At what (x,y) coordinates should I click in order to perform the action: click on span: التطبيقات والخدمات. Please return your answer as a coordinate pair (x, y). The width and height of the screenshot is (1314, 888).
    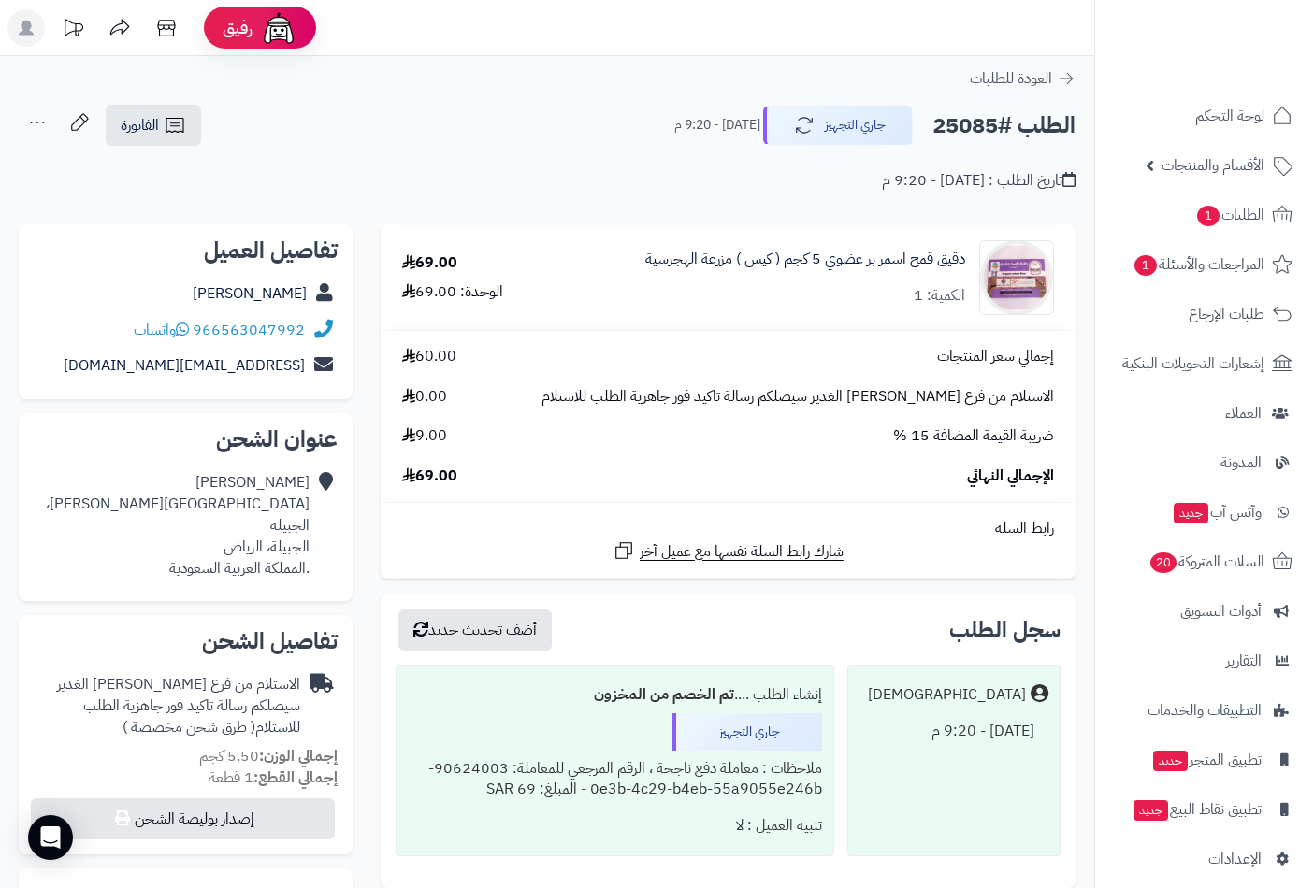
    Looking at the image, I should click on (1204, 711).